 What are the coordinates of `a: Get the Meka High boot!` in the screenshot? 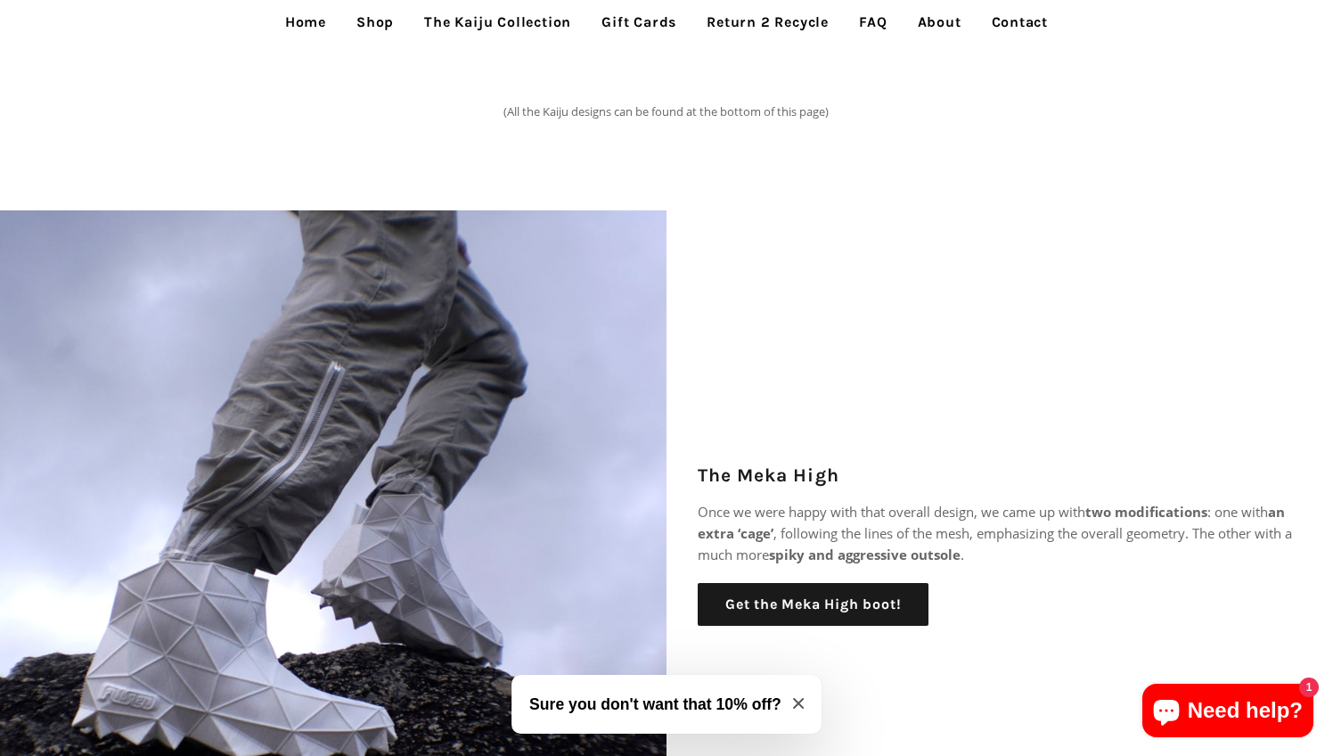 It's located at (813, 604).